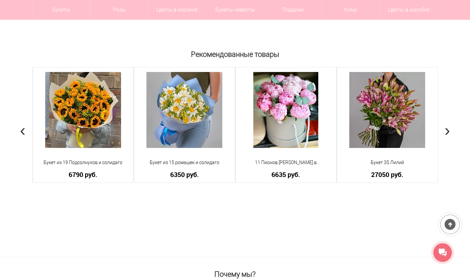 Image resolution: width=470 pixels, height=280 pixels. What do you see at coordinates (184, 110) in the screenshot?
I see `img: Букет из 15 ромашек и солидаго` at bounding box center [184, 110].